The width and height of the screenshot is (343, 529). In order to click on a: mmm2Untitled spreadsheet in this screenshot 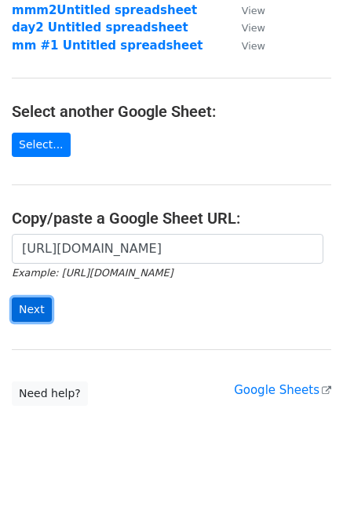, I will do `click(104, 10)`.